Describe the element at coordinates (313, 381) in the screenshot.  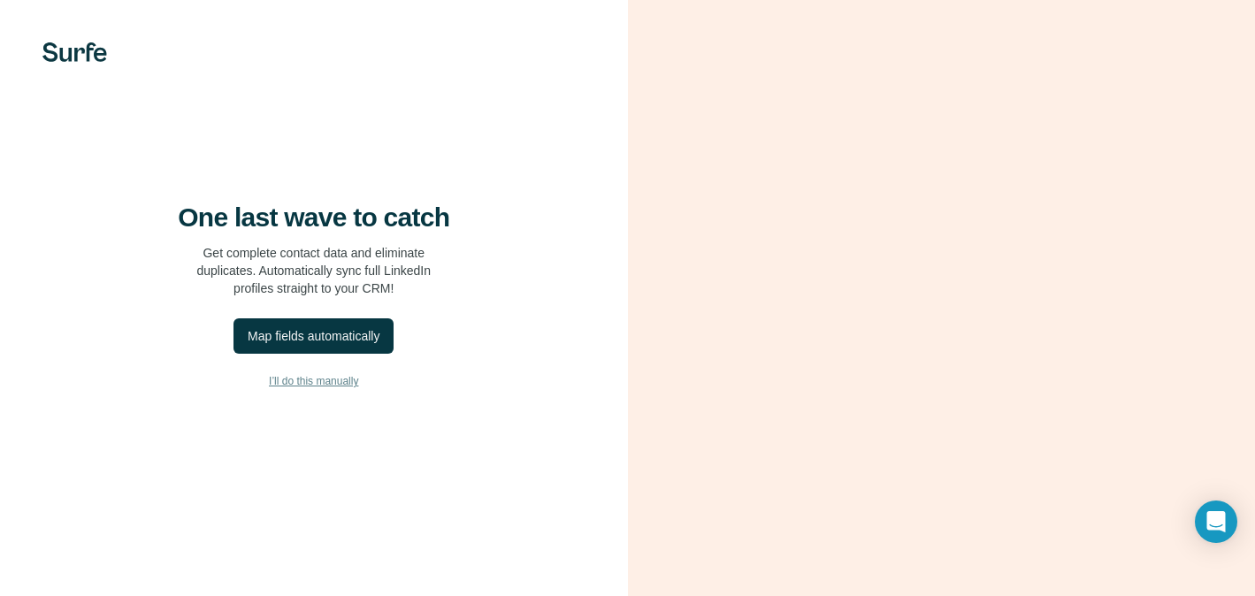
I see `span: I’ll do this manually` at that location.